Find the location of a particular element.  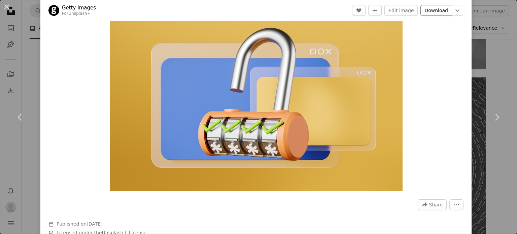

button: Choose download size is located at coordinates (458, 10).